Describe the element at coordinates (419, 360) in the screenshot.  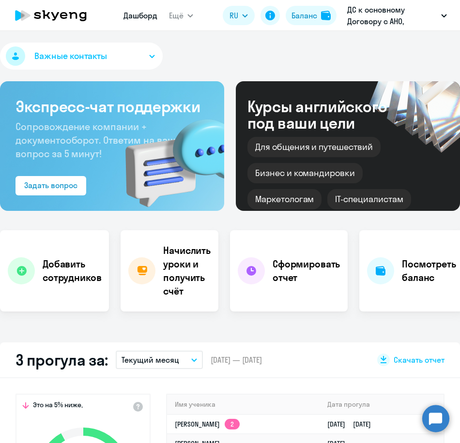
I see `span: Скачать отчет` at that location.